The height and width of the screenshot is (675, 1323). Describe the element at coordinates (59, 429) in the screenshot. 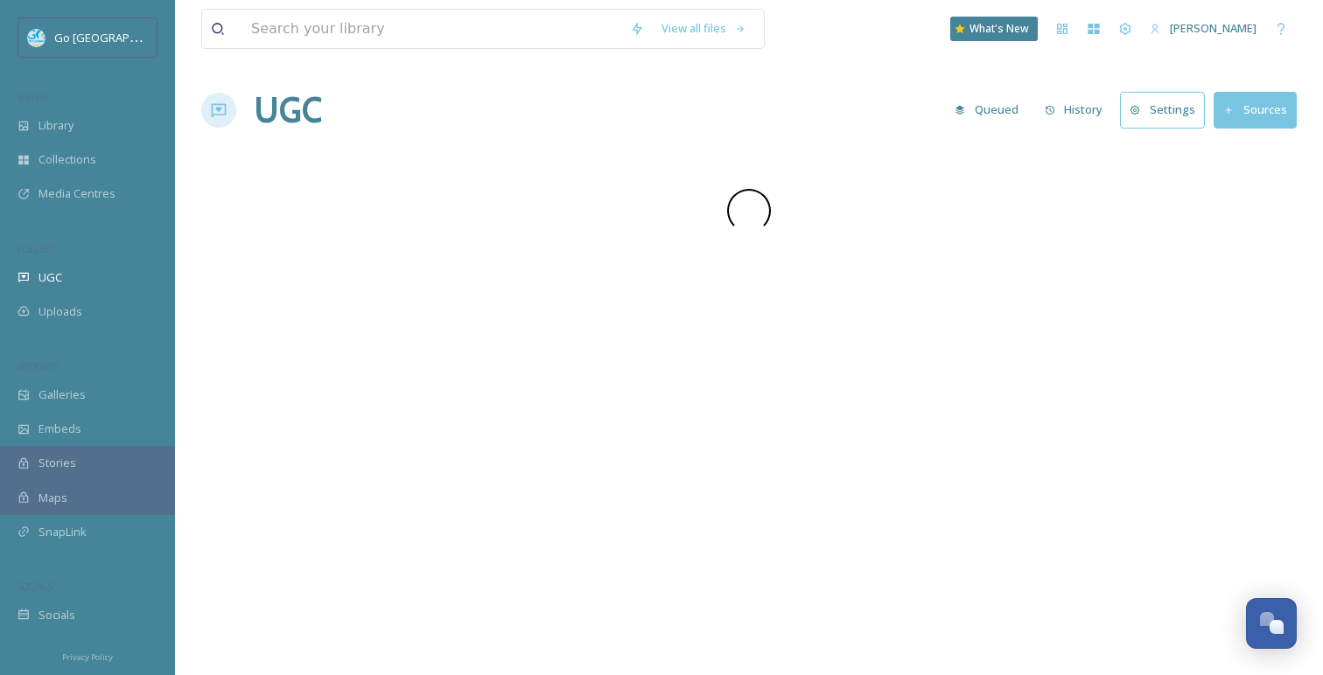

I see `span: Embeds` at that location.